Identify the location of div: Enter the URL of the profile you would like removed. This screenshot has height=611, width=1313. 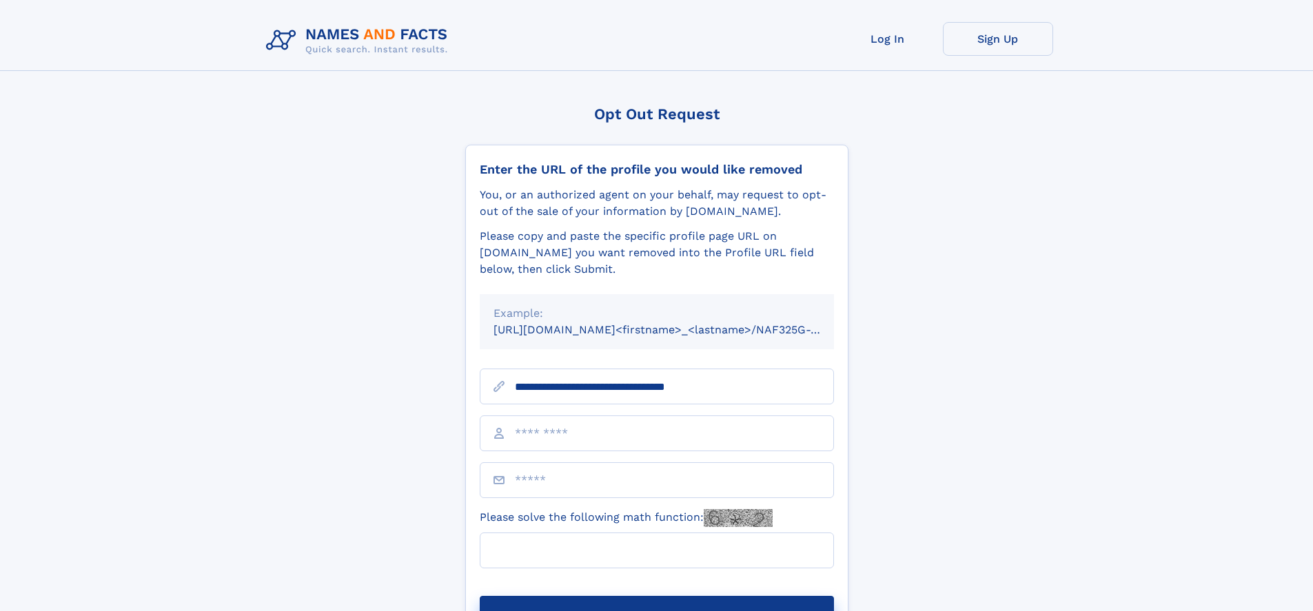
(657, 170).